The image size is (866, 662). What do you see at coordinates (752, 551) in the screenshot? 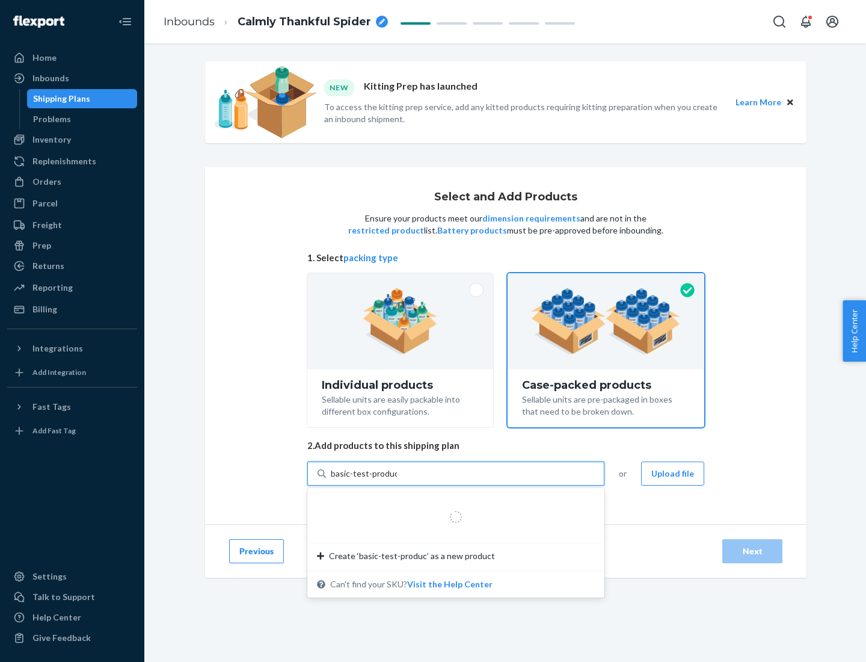
I see `button: Next` at bounding box center [752, 551].